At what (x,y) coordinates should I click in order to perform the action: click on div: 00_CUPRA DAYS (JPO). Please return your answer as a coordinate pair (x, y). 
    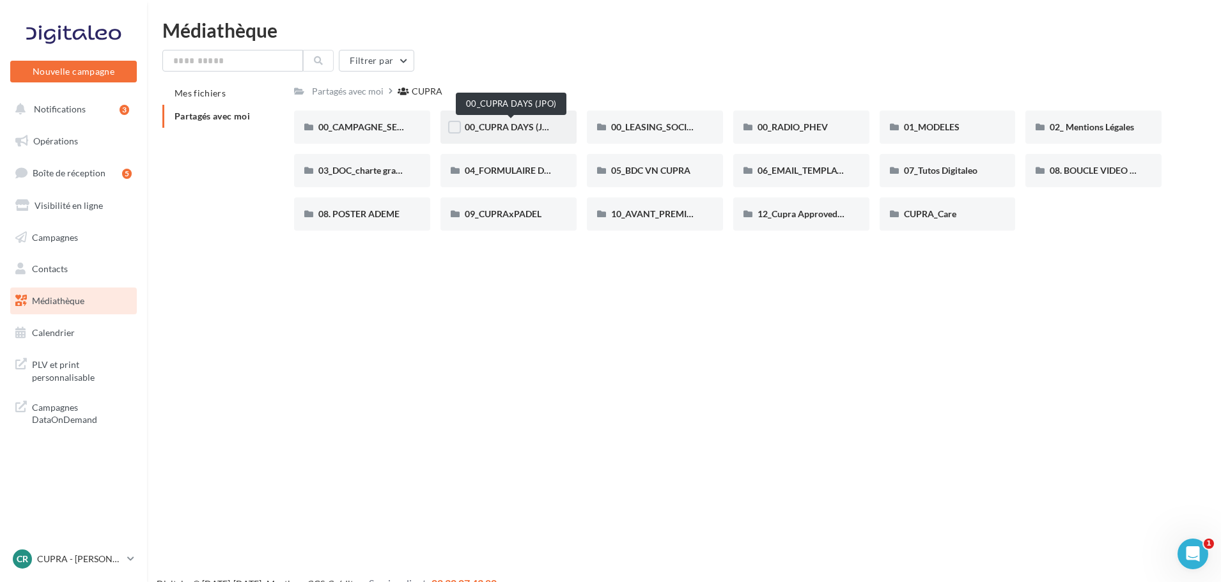
    Looking at the image, I should click on (511, 104).